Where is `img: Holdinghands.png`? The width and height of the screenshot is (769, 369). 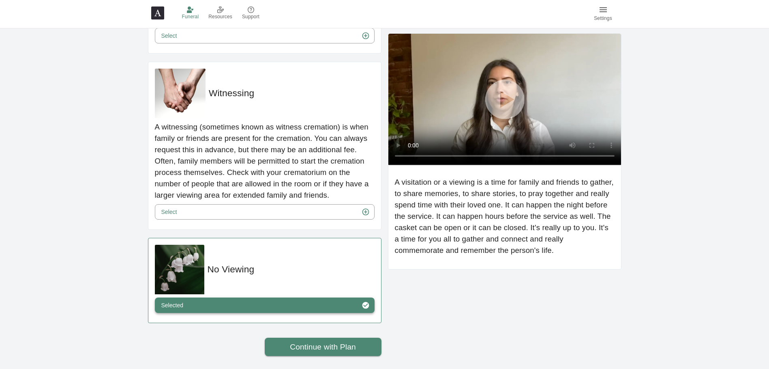
img: Holdinghands.png is located at coordinates (180, 93).